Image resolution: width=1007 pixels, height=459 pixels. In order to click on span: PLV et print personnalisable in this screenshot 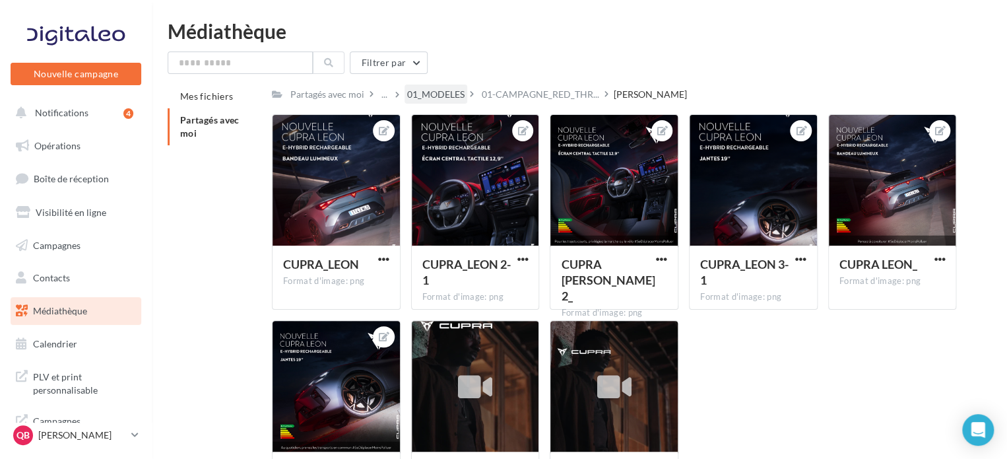, I will do `click(84, 382)`.